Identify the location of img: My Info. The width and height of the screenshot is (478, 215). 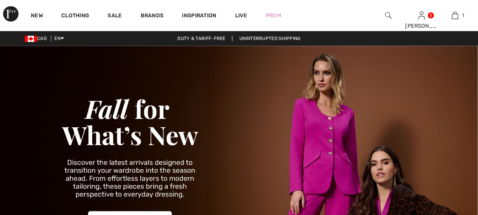
(421, 15).